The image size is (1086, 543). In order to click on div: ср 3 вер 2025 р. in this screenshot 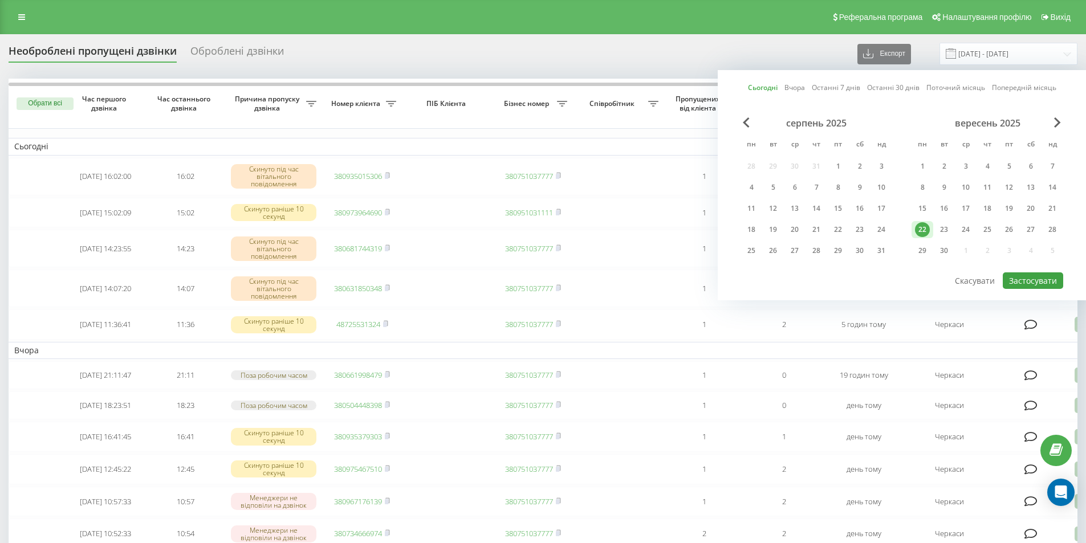, I will do `click(966, 166)`.